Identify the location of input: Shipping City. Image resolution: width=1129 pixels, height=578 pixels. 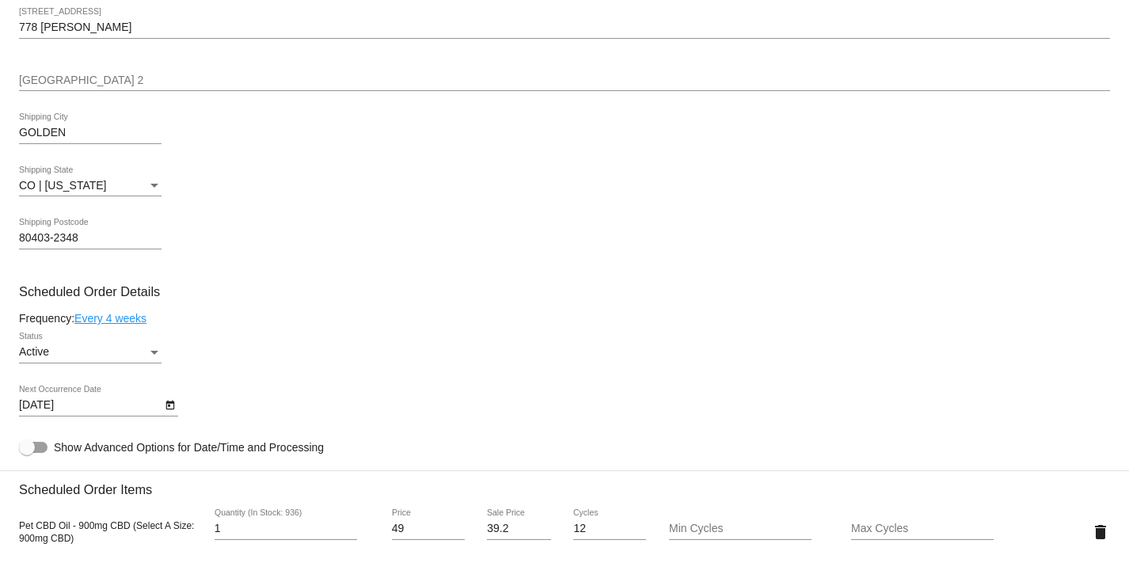
(90, 133).